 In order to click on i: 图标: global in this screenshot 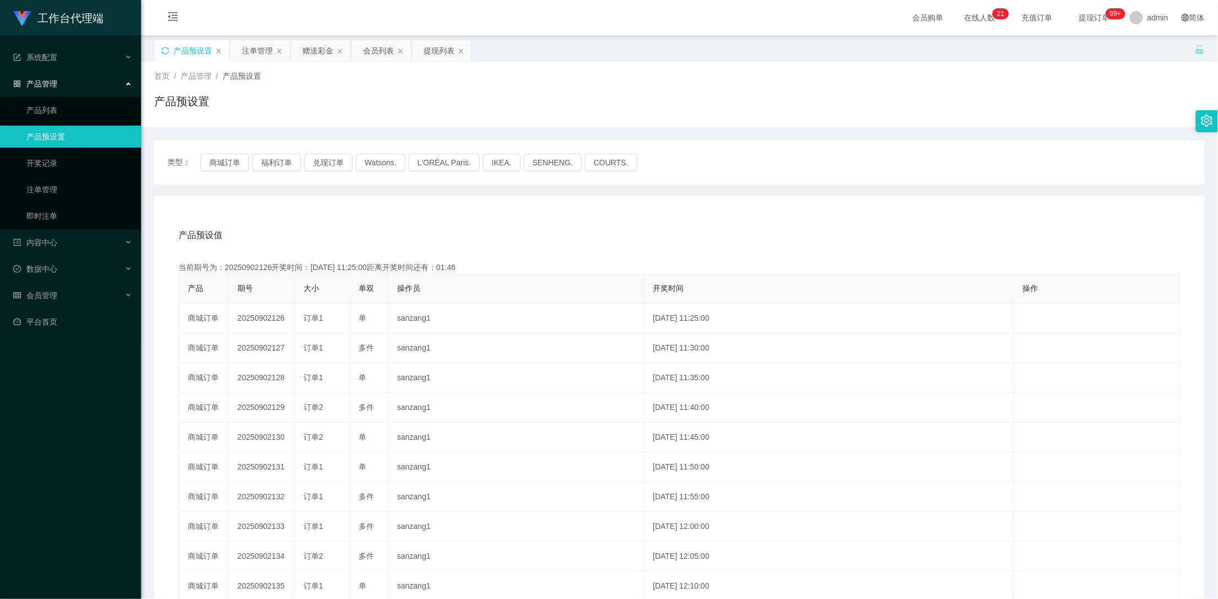, I will do `click(1186, 18)`.